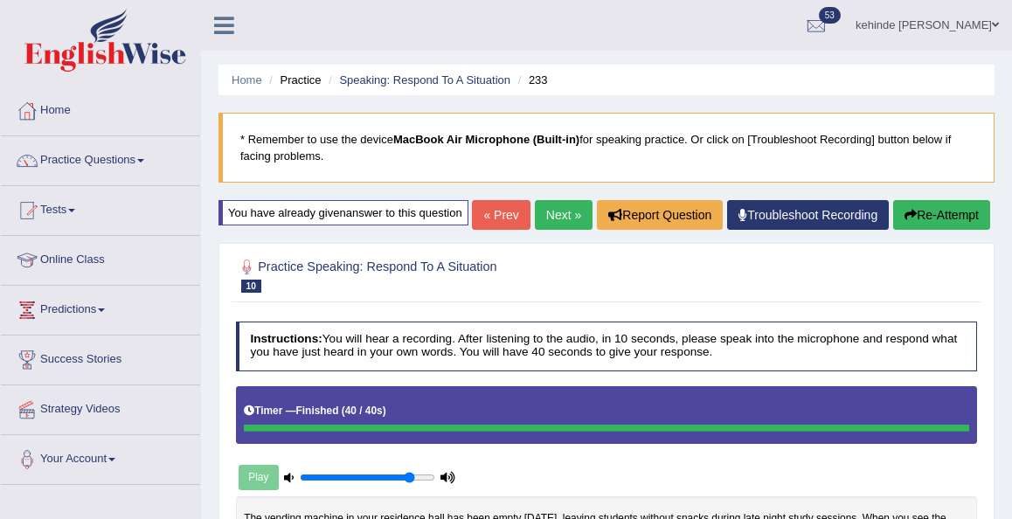  What do you see at coordinates (606, 148) in the screenshot?
I see `blockquote: * Remember to use the device for speaking practice. Or click on [Troubleshoot Recording] button b...` at bounding box center [606, 148].